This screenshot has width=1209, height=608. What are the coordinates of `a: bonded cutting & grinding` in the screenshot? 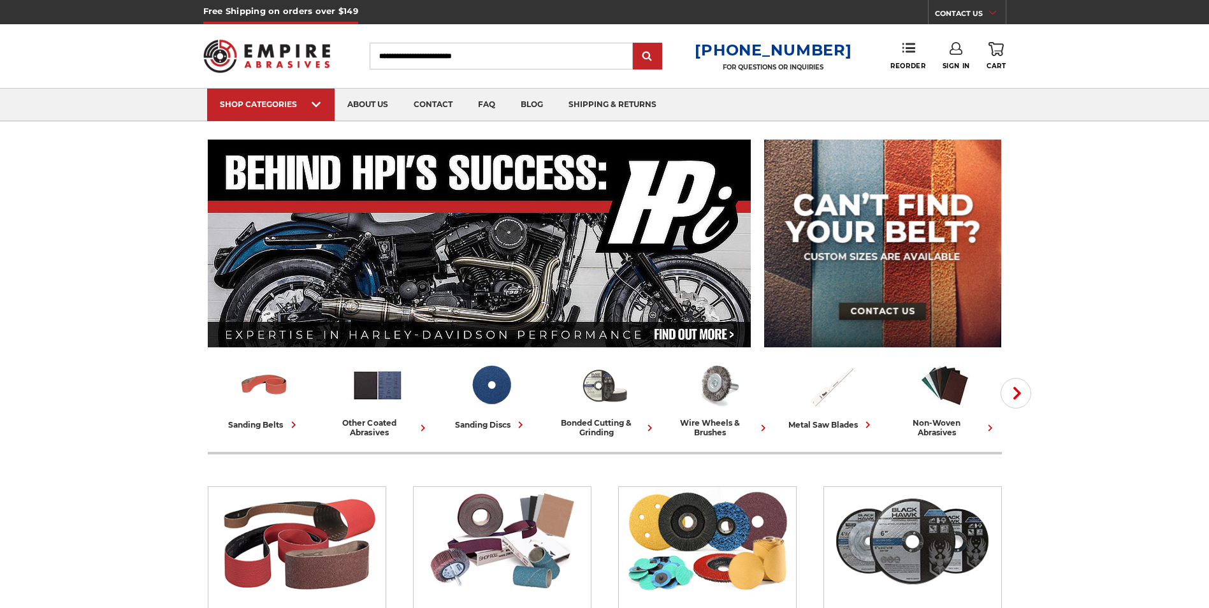 It's located at (605, 398).